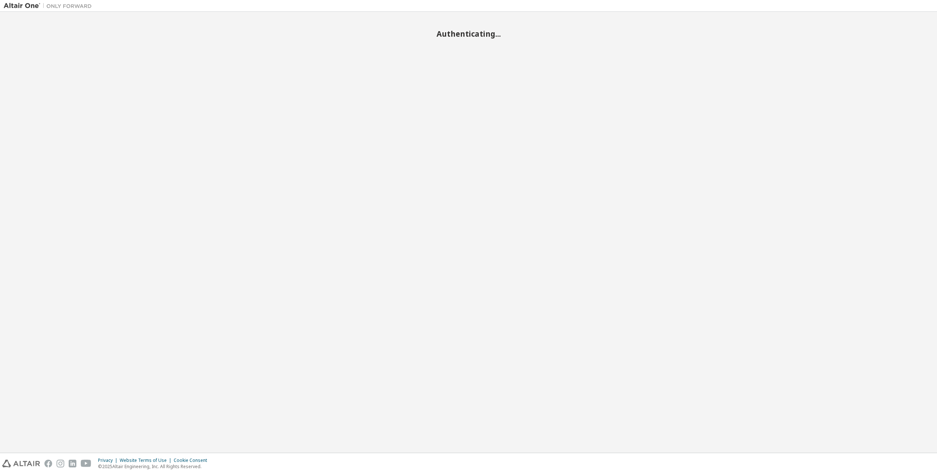  What do you see at coordinates (109, 461) in the screenshot?
I see `div: Privacy` at bounding box center [109, 461].